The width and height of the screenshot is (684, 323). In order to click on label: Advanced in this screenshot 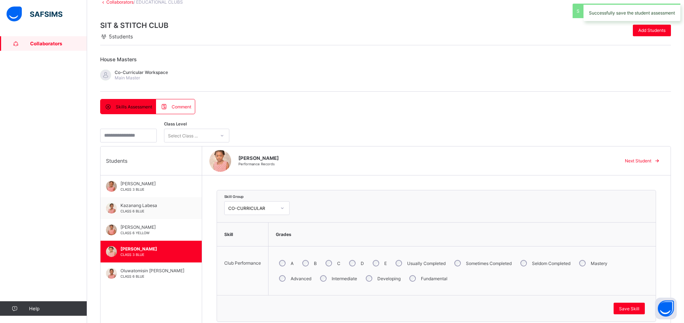, I will do `click(301, 279)`.